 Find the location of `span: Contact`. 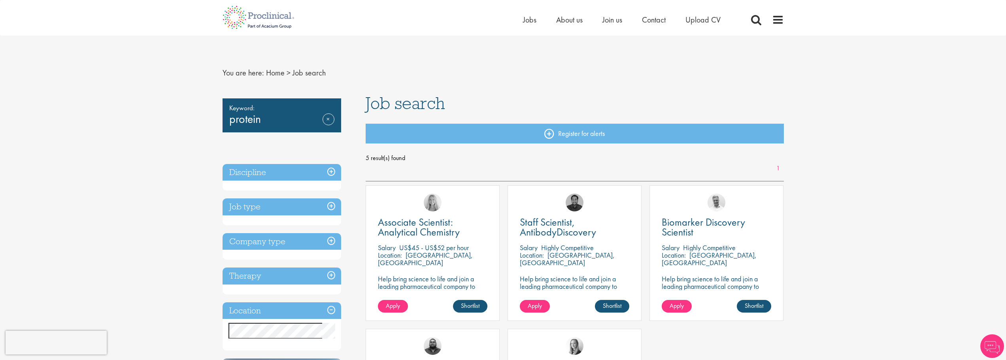

span: Contact is located at coordinates (653, 20).